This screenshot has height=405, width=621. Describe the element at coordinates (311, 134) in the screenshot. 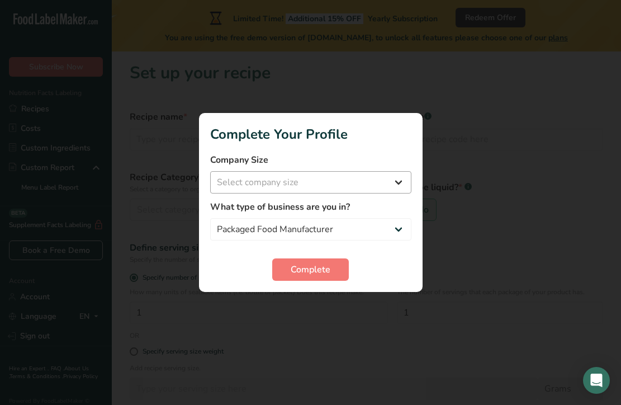

I see `h1: Complete Your Profile` at that location.